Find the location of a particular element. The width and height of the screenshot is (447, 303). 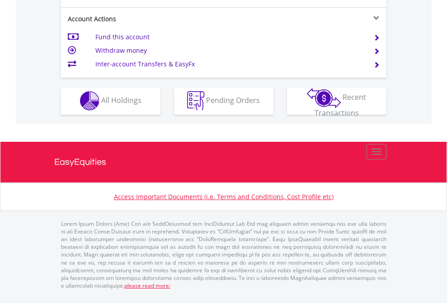

button: Recent Transactions is located at coordinates (337, 101).